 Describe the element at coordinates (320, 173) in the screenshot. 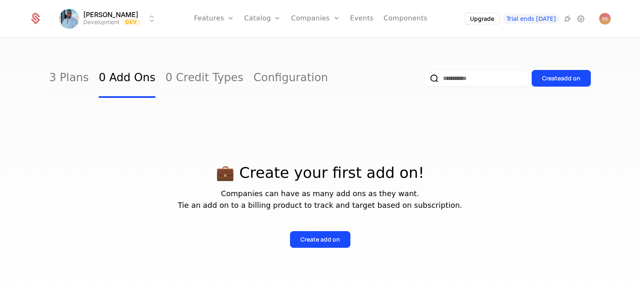

I see `p: 💼 Create your first add on!` at that location.